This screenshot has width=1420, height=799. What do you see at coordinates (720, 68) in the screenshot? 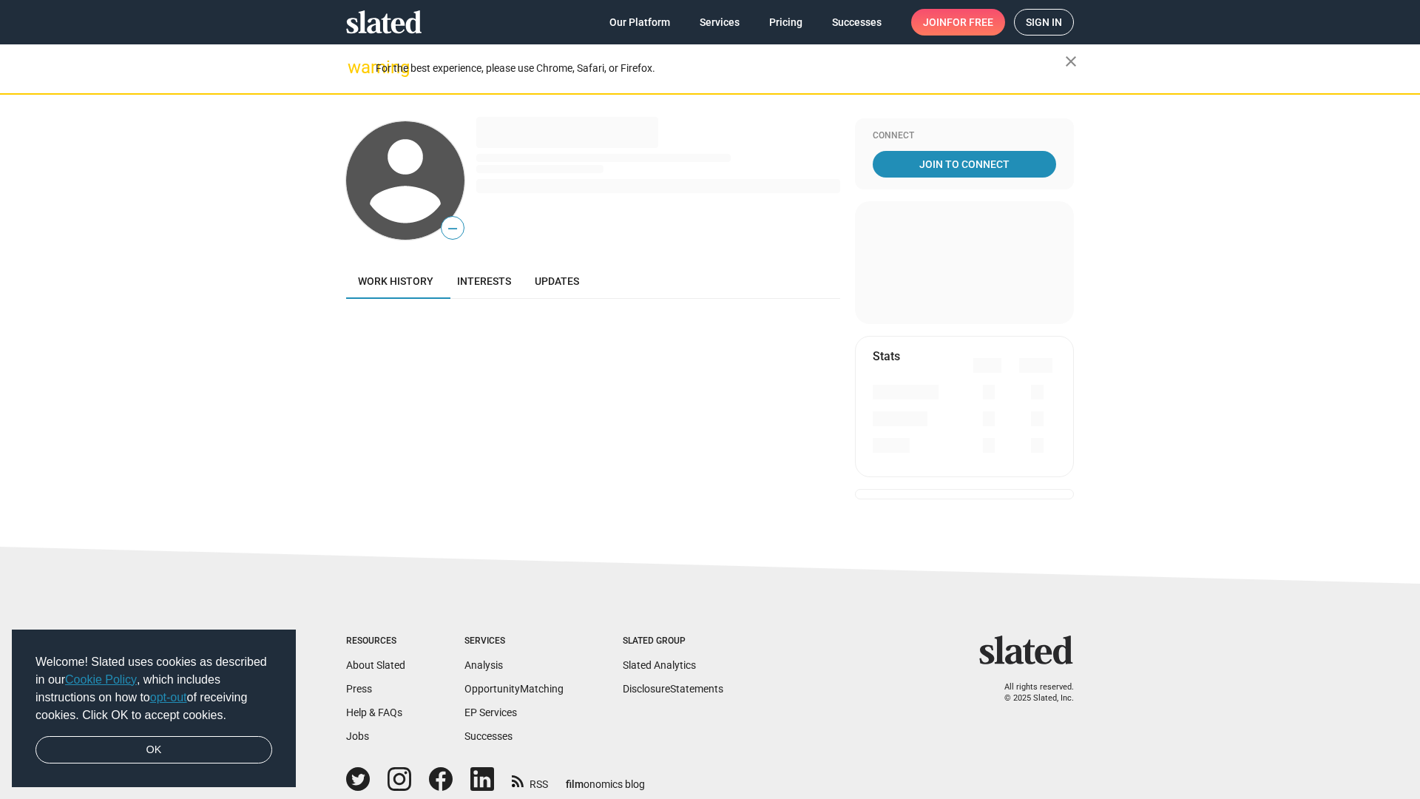
I see `div: For the best experience, please use Chrome, Safari, or Firefox.` at bounding box center [720, 68].